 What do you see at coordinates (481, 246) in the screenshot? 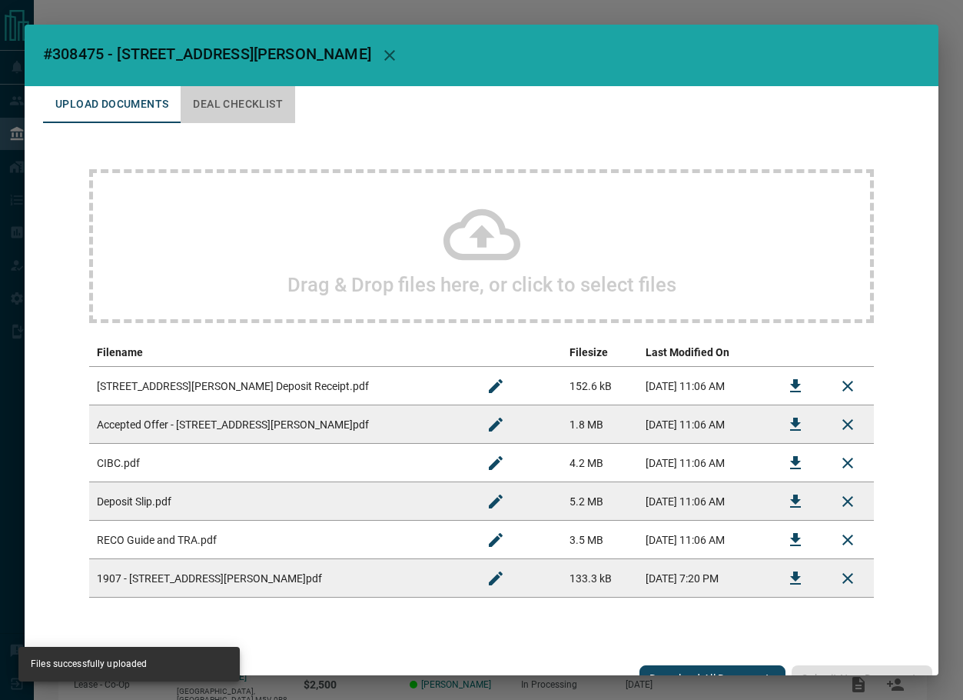
I see `div: Drag & Drop files here, or click to select files` at bounding box center [481, 246].